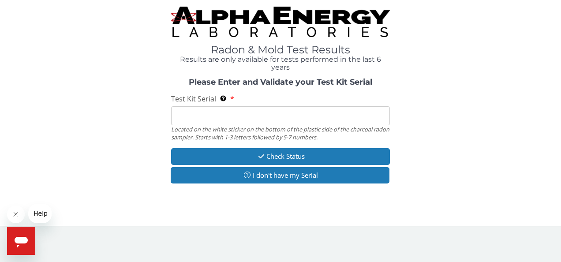  What do you see at coordinates (281, 156) in the screenshot?
I see `button: Check Status` at bounding box center [281, 156].